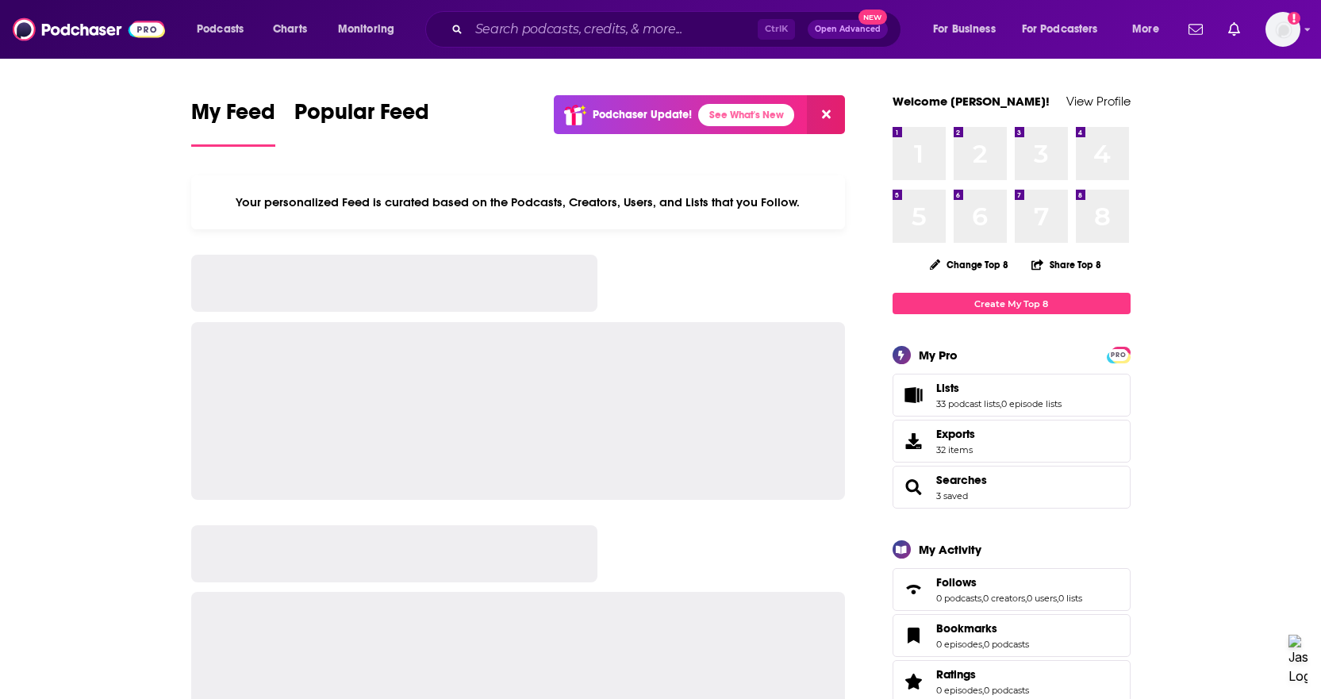 Image resolution: width=1321 pixels, height=699 pixels. Describe the element at coordinates (233, 117) in the screenshot. I see `span: My Feed` at that location.